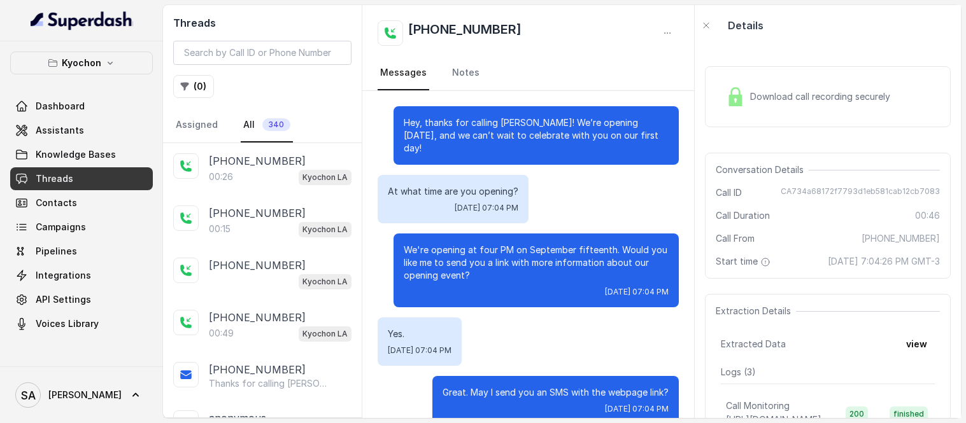  I want to click on span: 340, so click(276, 125).